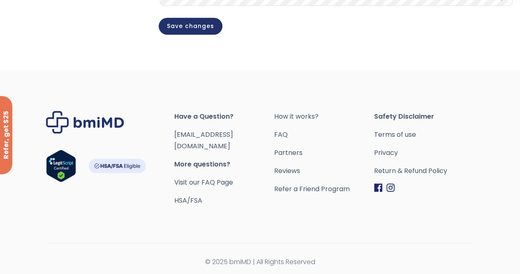  What do you see at coordinates (324, 171) in the screenshot?
I see `a: Reviews` at bounding box center [324, 171].